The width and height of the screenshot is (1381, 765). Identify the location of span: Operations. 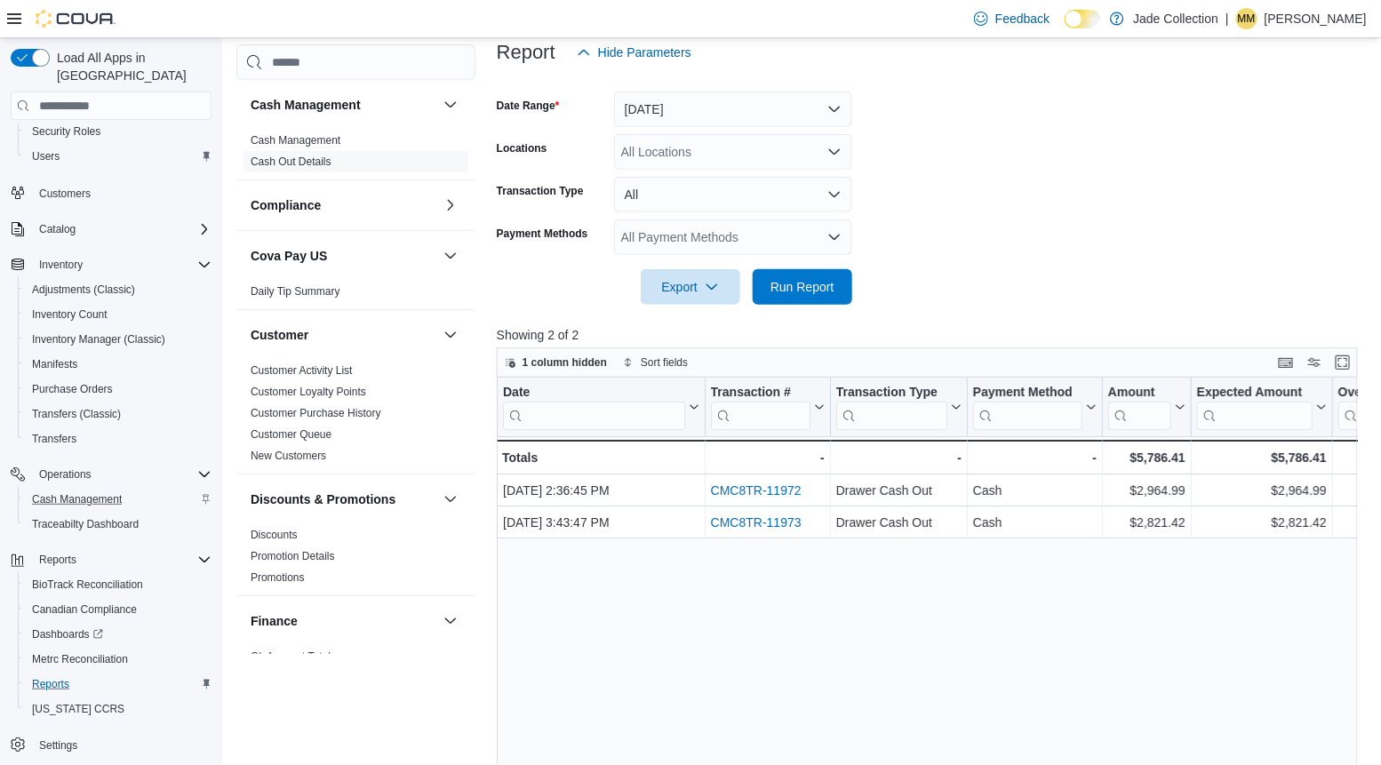
(65, 475).